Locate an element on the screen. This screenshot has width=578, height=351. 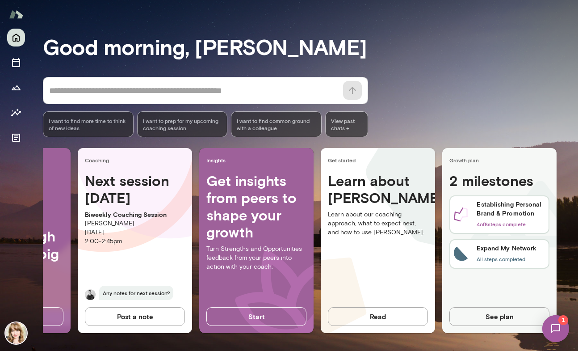
button: Start is located at coordinates (257, 316).